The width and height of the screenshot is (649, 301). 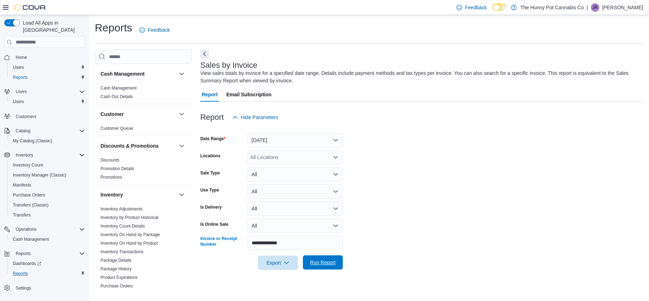 I want to click on a: Cash Out Details, so click(x=117, y=97).